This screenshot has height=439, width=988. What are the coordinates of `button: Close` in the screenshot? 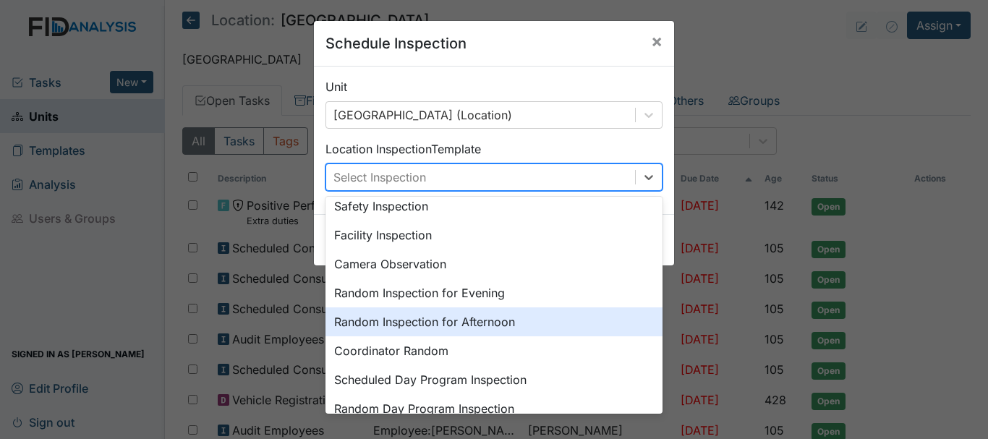 It's located at (657, 41).